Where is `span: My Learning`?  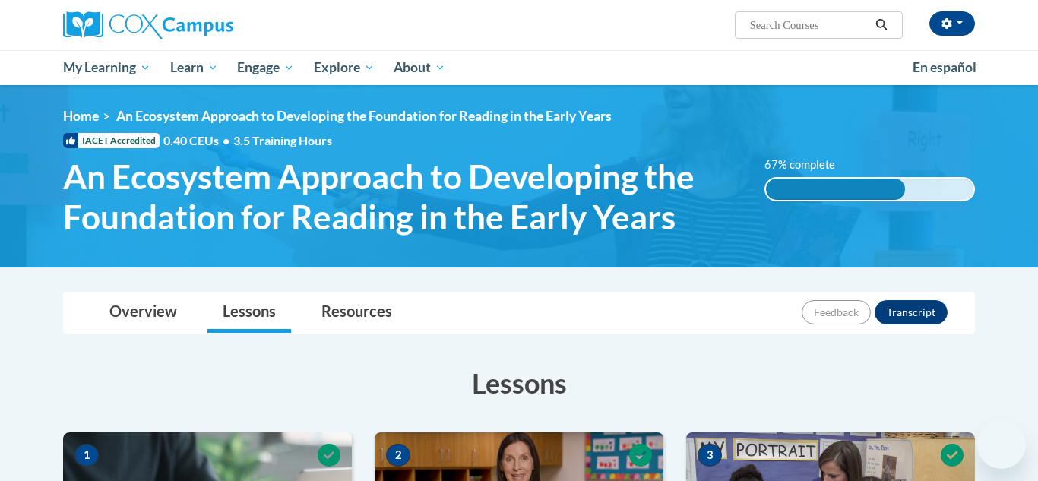 span: My Learning is located at coordinates (106, 68).